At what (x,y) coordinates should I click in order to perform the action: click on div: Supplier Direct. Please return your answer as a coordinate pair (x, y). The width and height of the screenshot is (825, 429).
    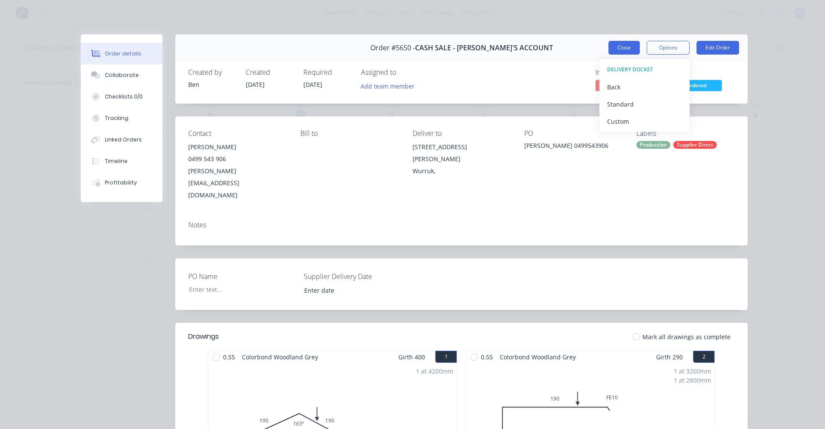
    Looking at the image, I should click on (695, 145).